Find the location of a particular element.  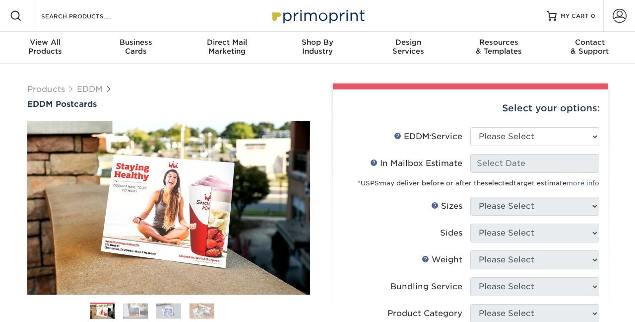

div: Select your options: is located at coordinates (470, 108).